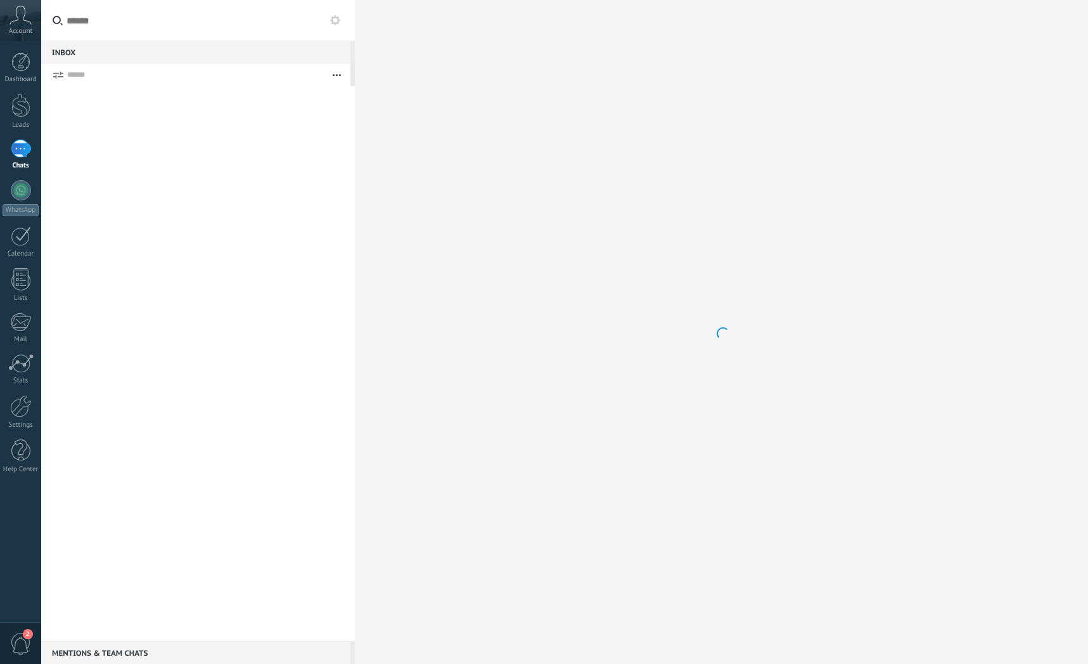  I want to click on div: Chats, so click(21, 165).